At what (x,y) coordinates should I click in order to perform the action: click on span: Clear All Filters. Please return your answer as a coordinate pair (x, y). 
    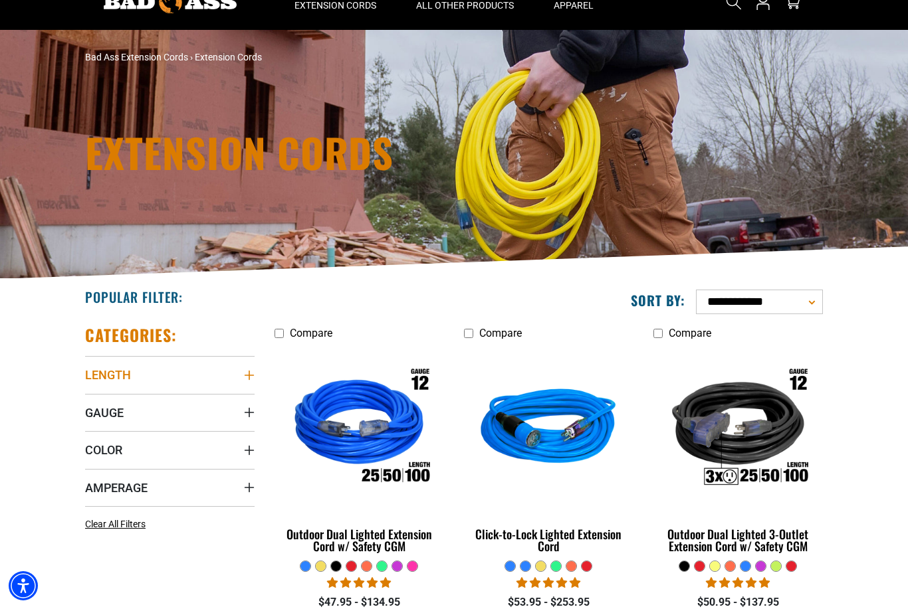
    Looking at the image, I should click on (115, 524).